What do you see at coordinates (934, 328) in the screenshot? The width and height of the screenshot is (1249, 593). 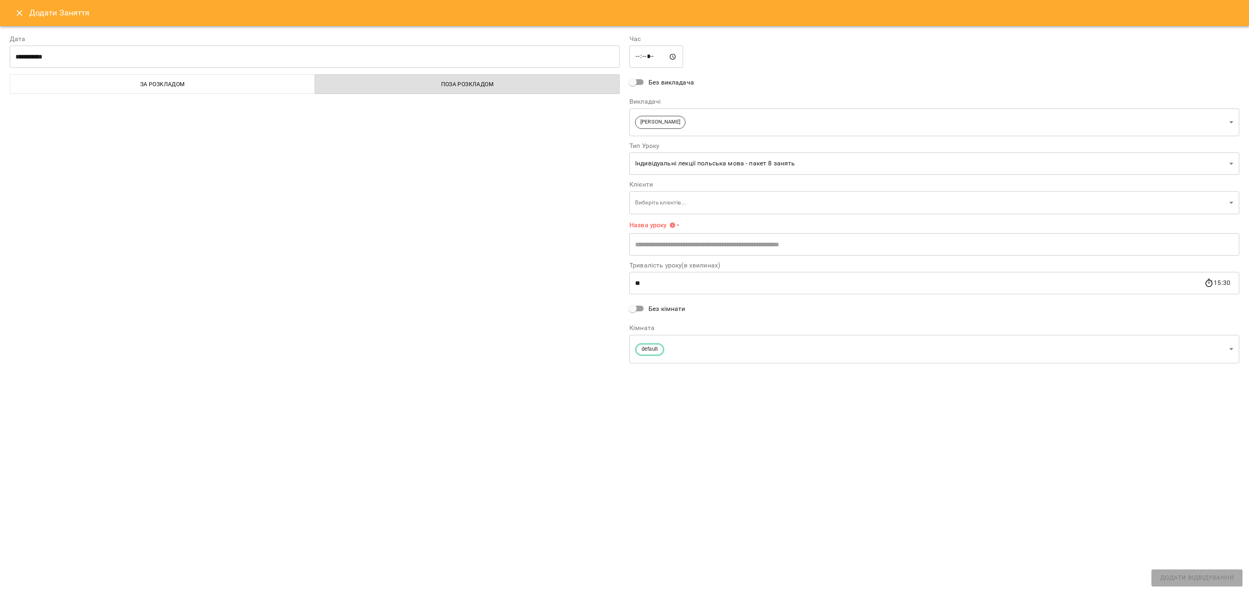 I see `label: Кімната` at bounding box center [934, 328].